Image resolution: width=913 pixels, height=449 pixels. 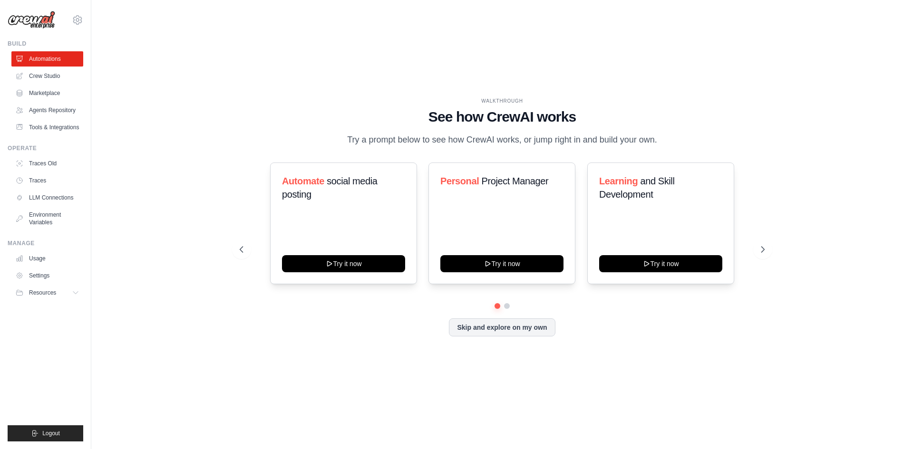 What do you see at coordinates (47, 76) in the screenshot?
I see `a: Crew Studio` at bounding box center [47, 76].